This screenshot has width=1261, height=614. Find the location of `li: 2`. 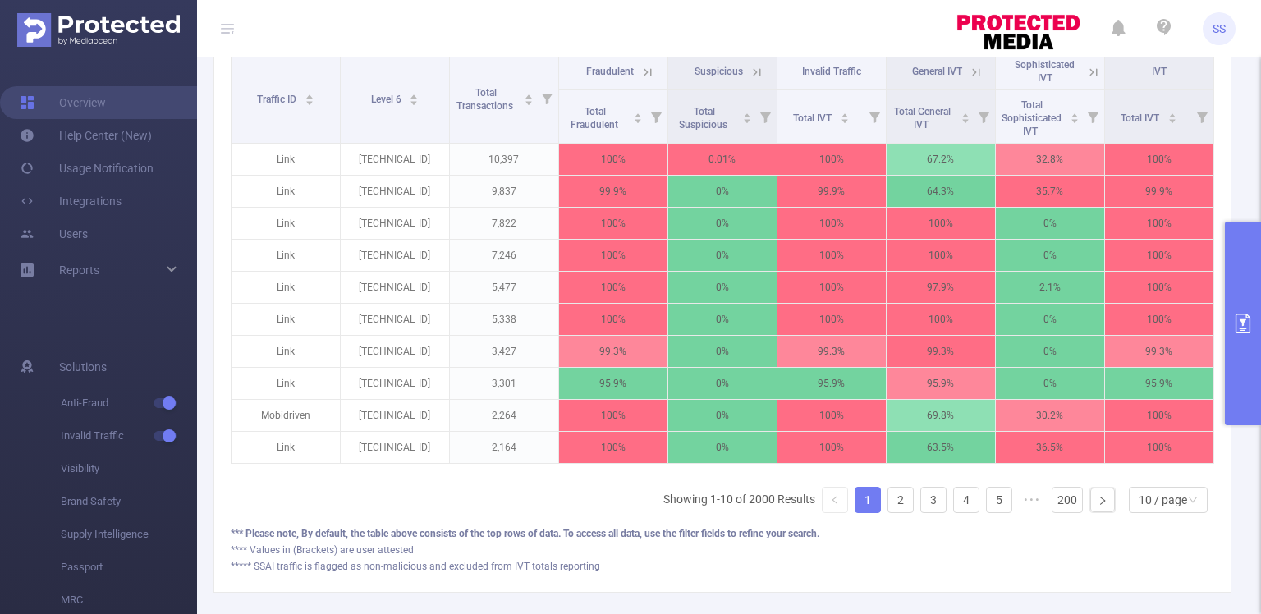

li: 2 is located at coordinates (900, 500).